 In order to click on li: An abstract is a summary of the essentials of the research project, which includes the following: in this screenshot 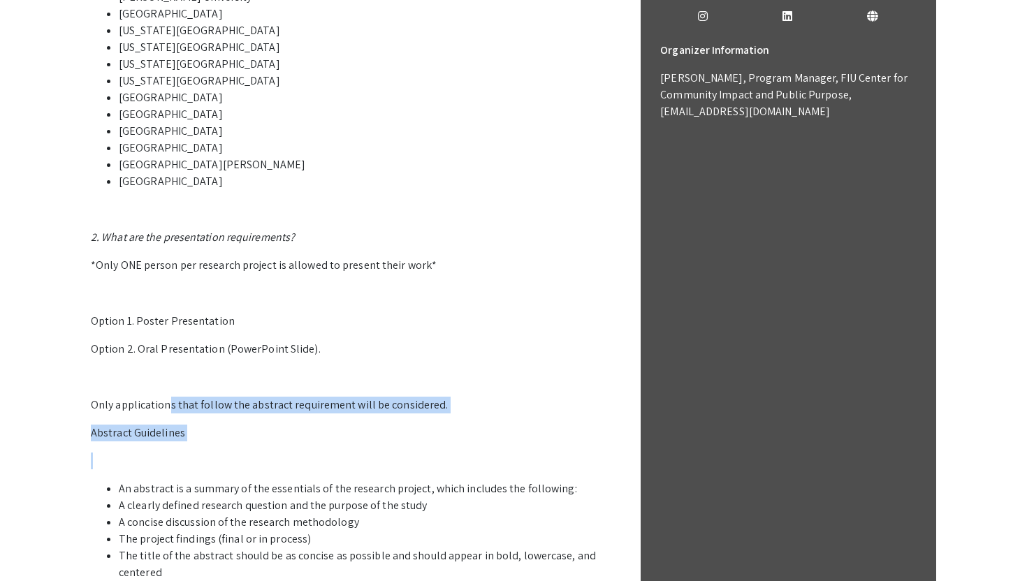, I will do `click(367, 489)`.